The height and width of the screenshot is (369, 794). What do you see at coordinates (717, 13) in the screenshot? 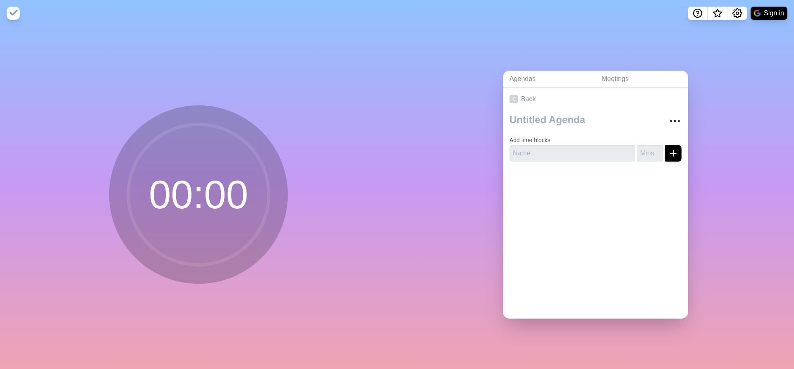
I see `button: What’s new` at bounding box center [717, 13].